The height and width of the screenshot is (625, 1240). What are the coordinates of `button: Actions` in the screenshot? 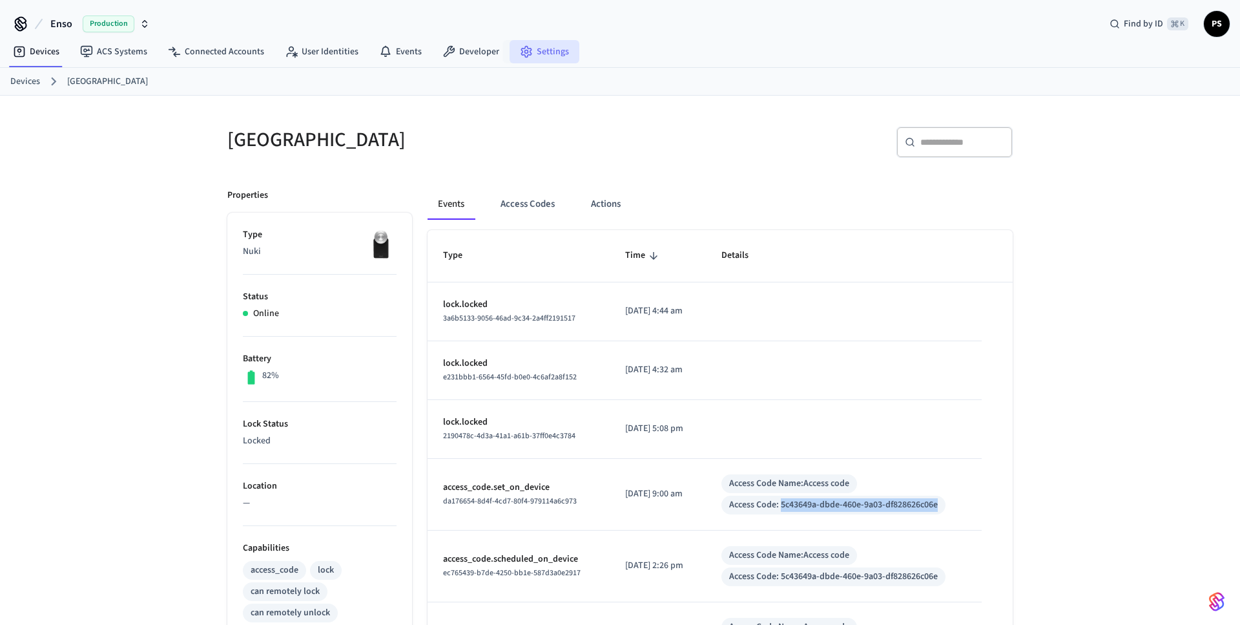 It's located at (606, 204).